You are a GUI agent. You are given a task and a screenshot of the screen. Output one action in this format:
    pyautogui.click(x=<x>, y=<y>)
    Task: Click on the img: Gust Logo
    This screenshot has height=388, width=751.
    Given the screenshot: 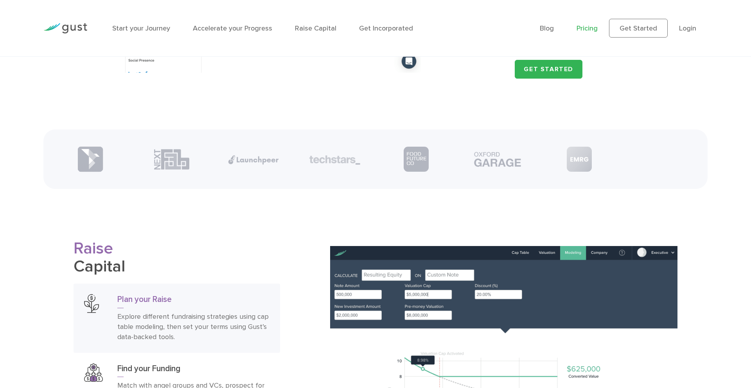 What is the action you would take?
    pyautogui.click(x=65, y=28)
    